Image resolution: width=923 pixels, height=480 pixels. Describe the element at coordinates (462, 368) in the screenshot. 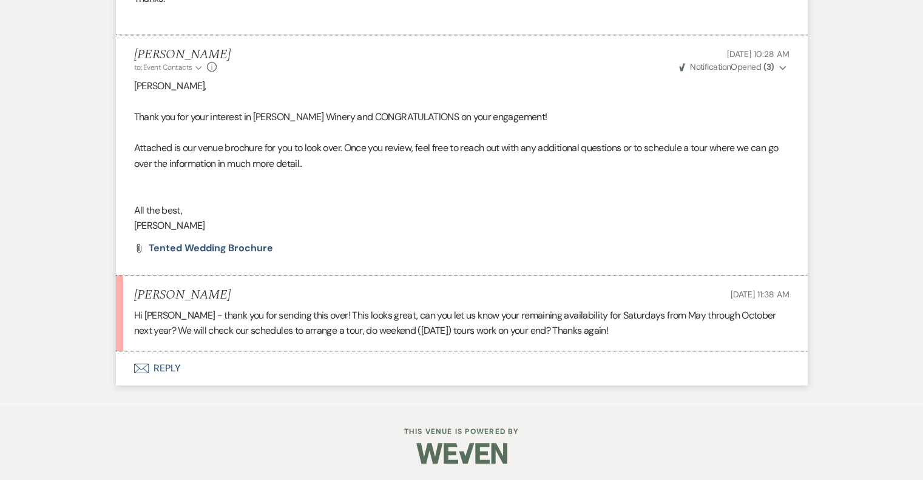

I see `button: Reply` at that location.